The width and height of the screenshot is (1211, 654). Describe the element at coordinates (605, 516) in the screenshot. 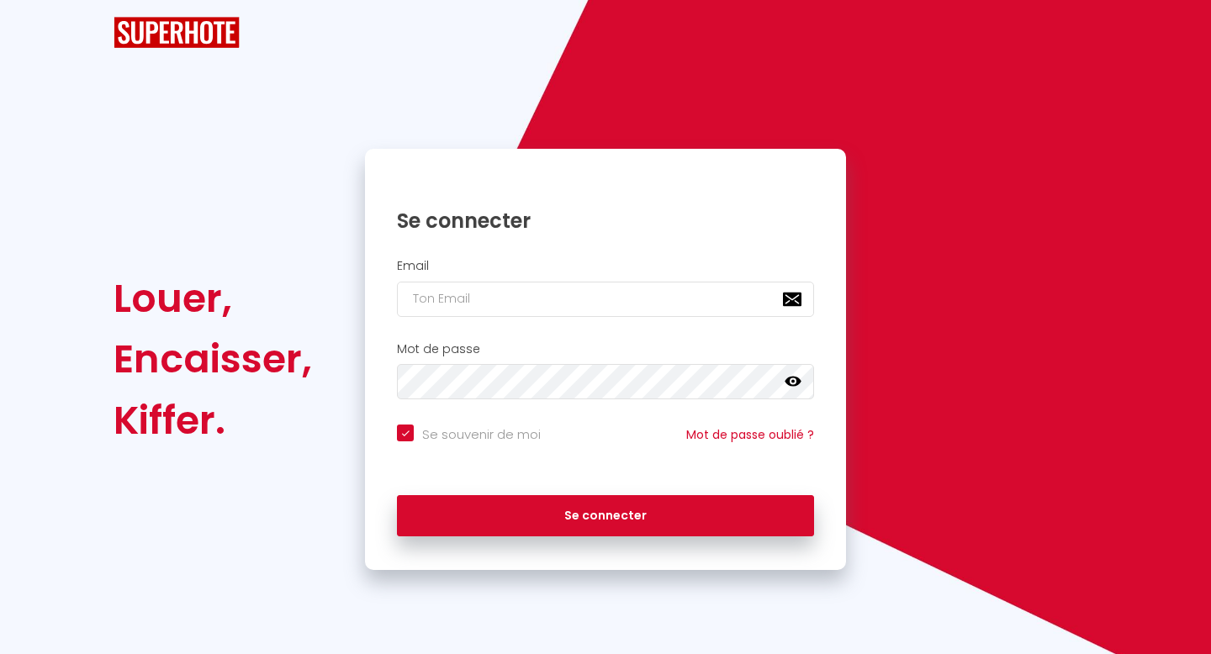

I see `button: Se connecter` at that location.